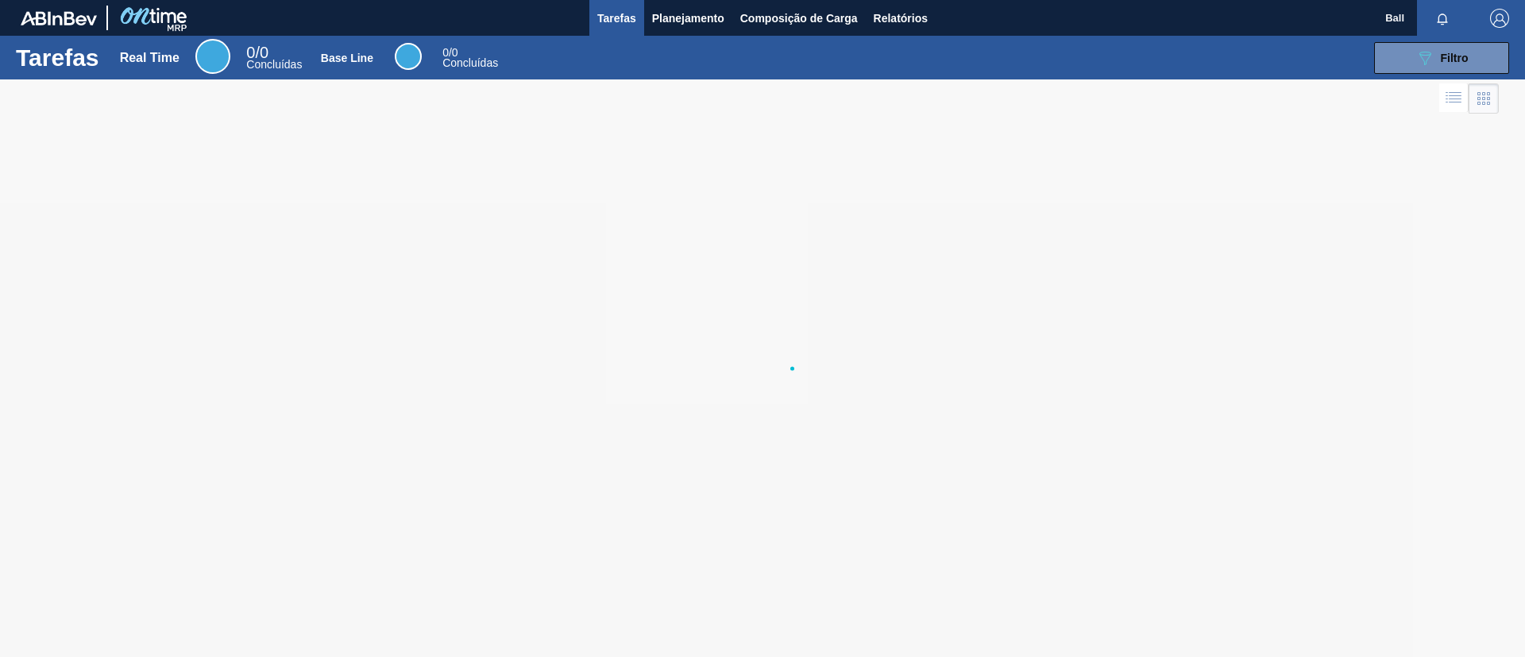 This screenshot has height=657, width=1525. What do you see at coordinates (1442, 58) in the screenshot?
I see `button: Filtro` at bounding box center [1442, 58].